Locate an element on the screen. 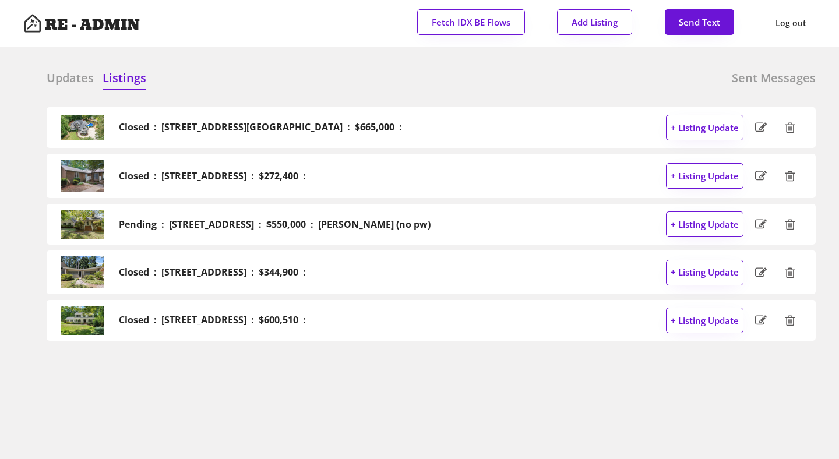  img: Artboard%201%20copy%203.svg is located at coordinates (33, 23).